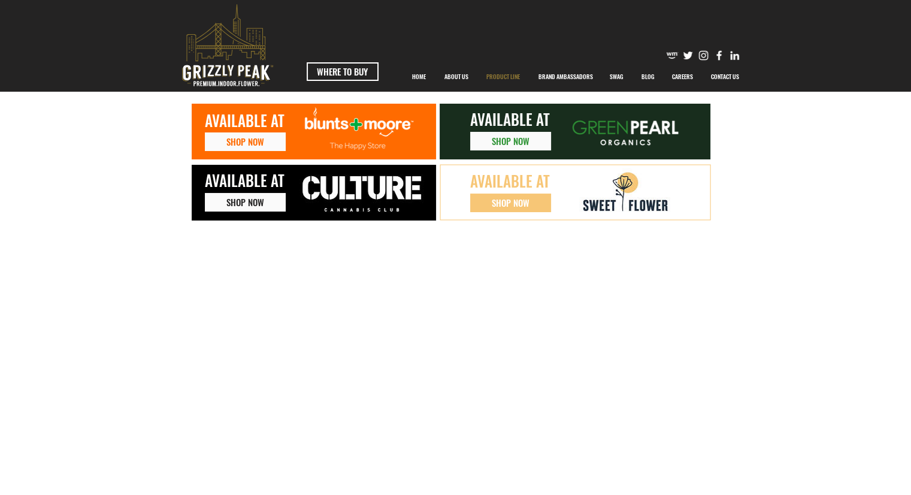  What do you see at coordinates (362, 193) in the screenshot?
I see `img: culture-logo-h.jpg` at bounding box center [362, 193].